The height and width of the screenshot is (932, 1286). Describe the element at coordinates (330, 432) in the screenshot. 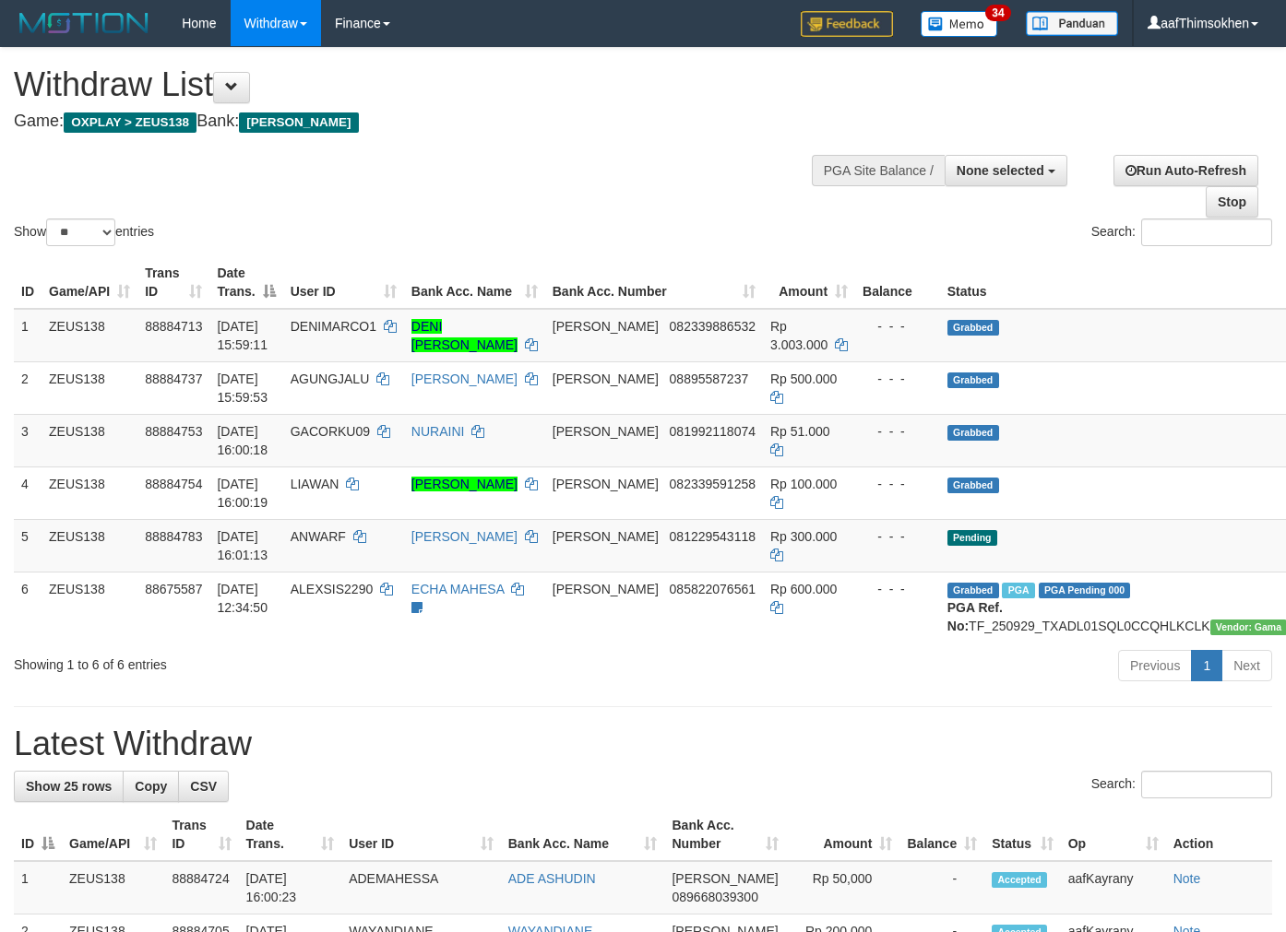

I see `span: GACORKU09` at that location.